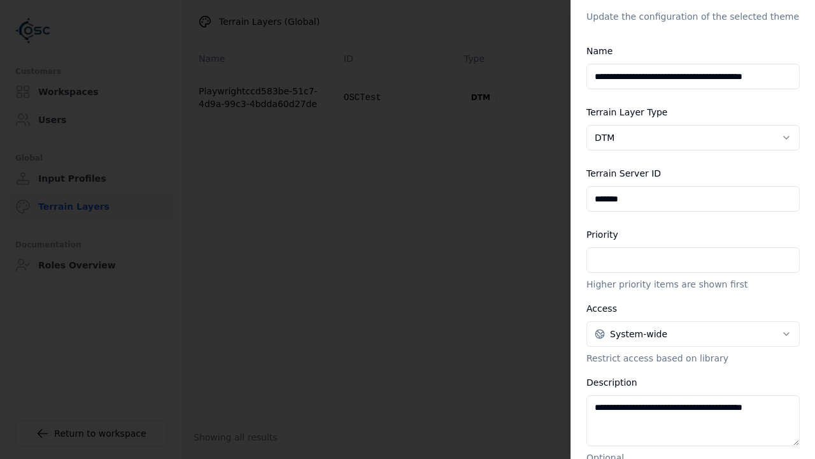 Image resolution: width=815 pixels, height=459 pixels. What do you see at coordinates (693, 358) in the screenshot?
I see `p: Restrict access based on library` at bounding box center [693, 358].